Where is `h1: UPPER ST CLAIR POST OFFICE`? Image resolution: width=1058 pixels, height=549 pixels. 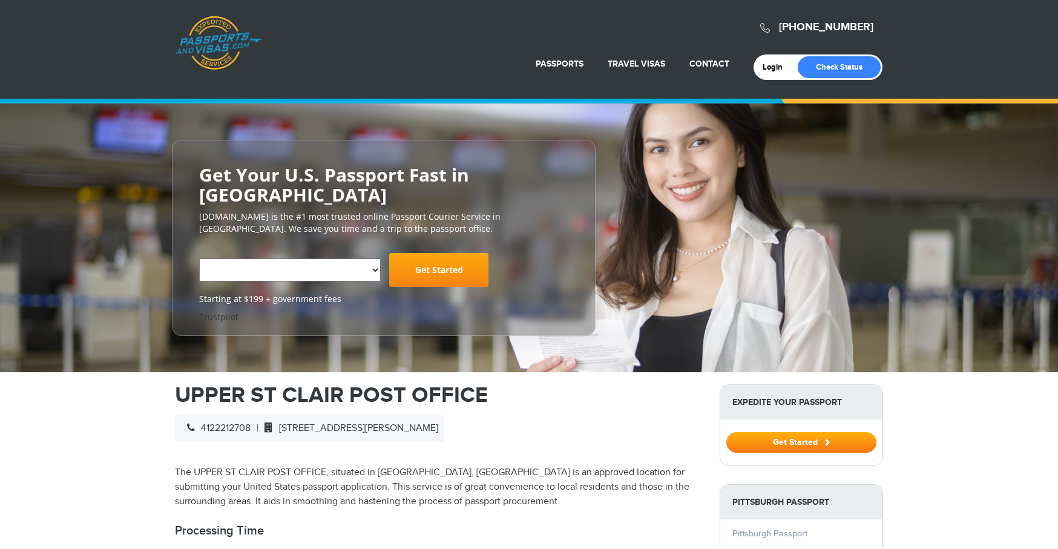
h1: UPPER ST CLAIR POST OFFICE is located at coordinates (438, 395).